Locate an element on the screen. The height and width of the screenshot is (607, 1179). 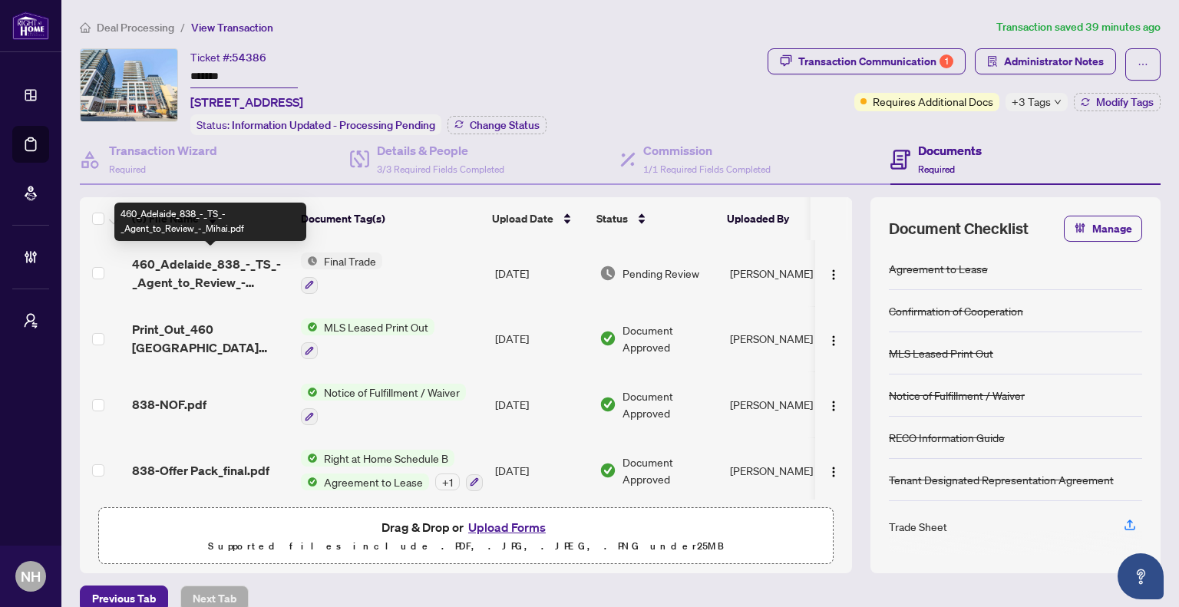
h4: Transaction Wizard is located at coordinates (163, 150).